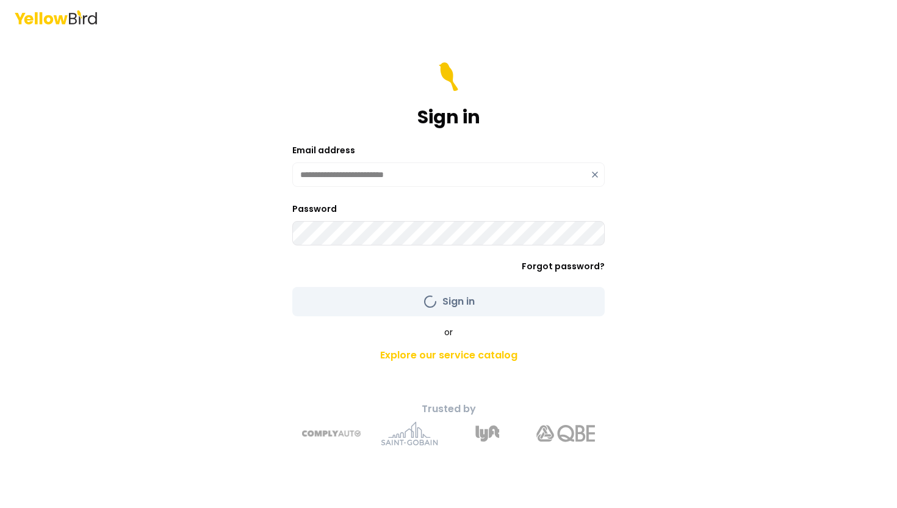 Image resolution: width=897 pixels, height=508 pixels. What do you see at coordinates (449, 355) in the screenshot?
I see `a: Explore our service catalog` at bounding box center [449, 355].